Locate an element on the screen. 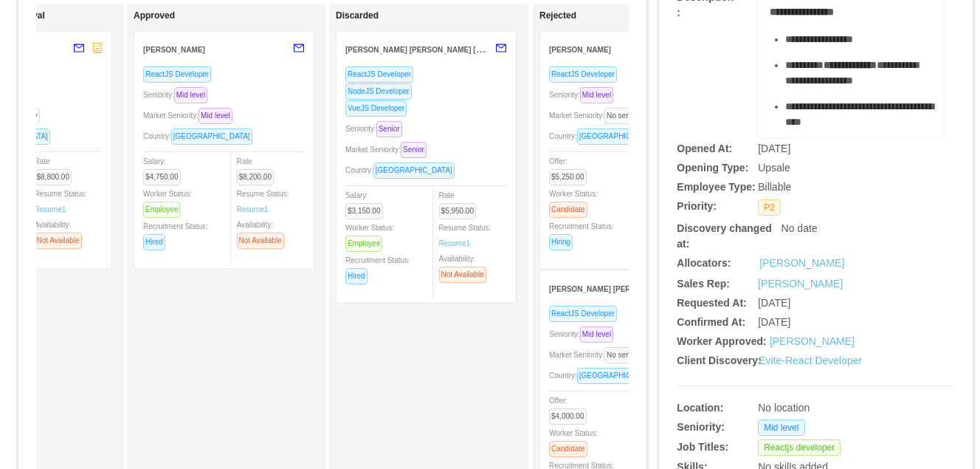 This screenshot has width=980, height=469. span: P2 is located at coordinates (769, 207).